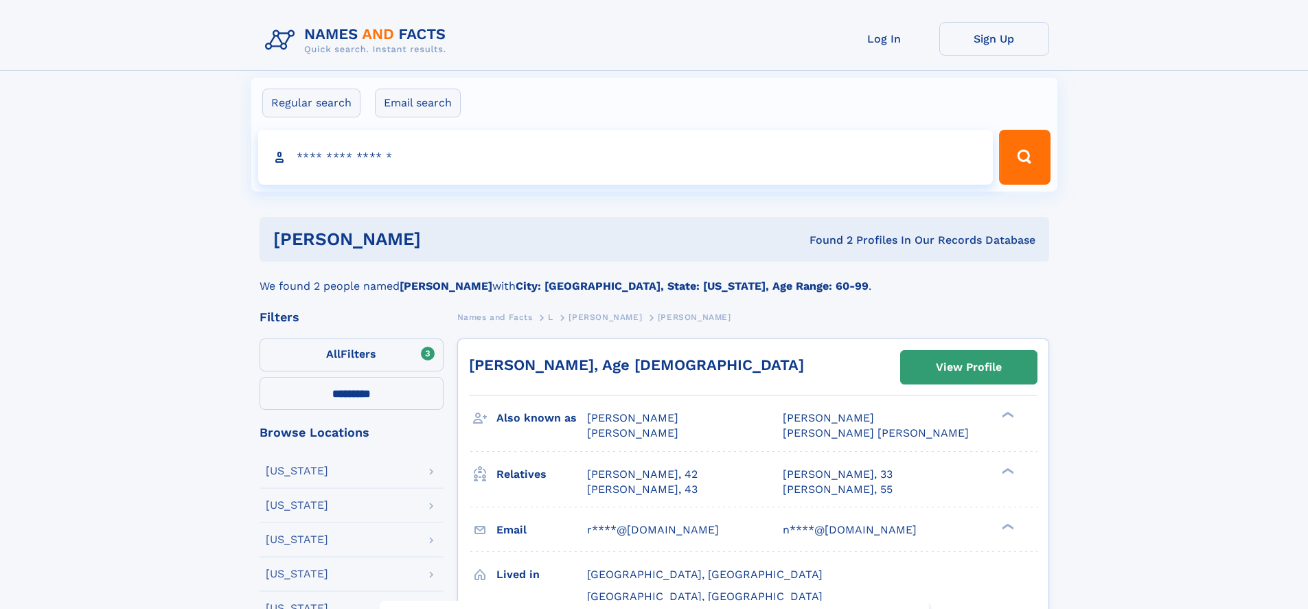 The width and height of the screenshot is (1308, 609). What do you see at coordinates (495, 317) in the screenshot?
I see `a: Names and Facts` at bounding box center [495, 317].